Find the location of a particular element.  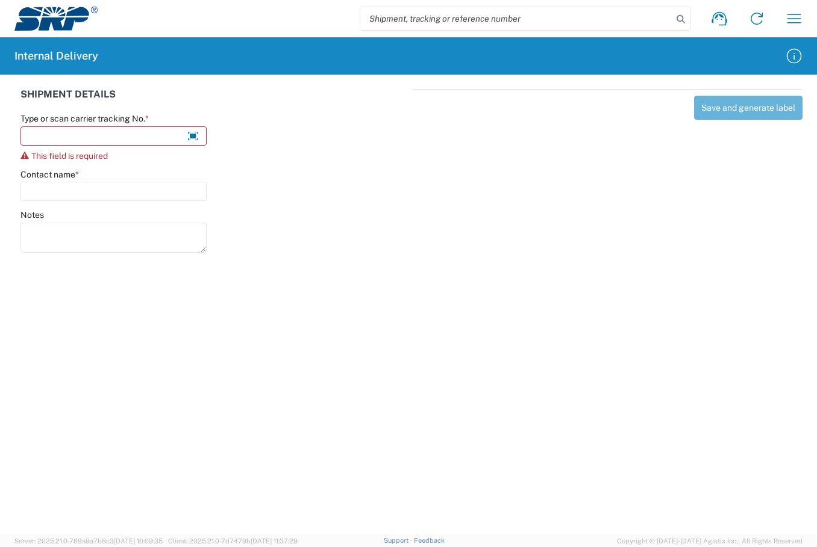

img: srp is located at coordinates (56, 19).